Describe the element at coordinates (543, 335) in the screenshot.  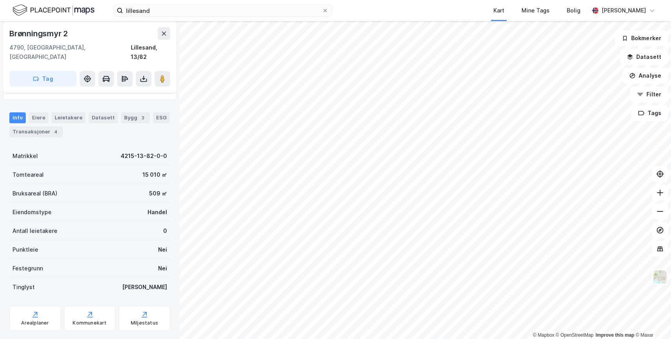
I see `a: Mapbox` at that location.